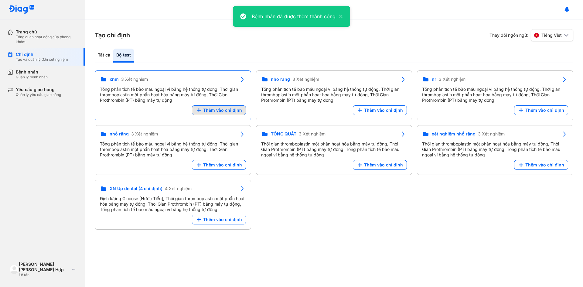  I want to click on div: Thay đổi ngôn ngữ:, so click(532, 35).